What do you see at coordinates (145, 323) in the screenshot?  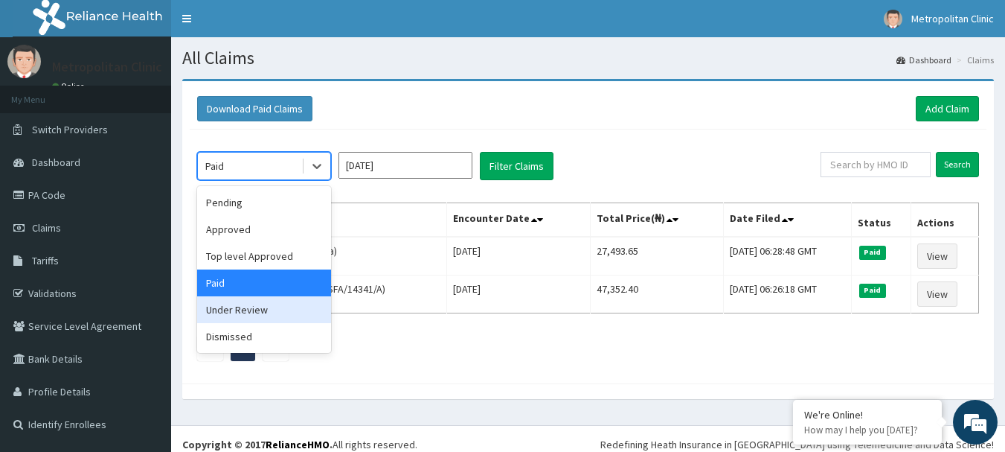 I see `textarea: Type your message and hit 'Enter'` at bounding box center [145, 323].